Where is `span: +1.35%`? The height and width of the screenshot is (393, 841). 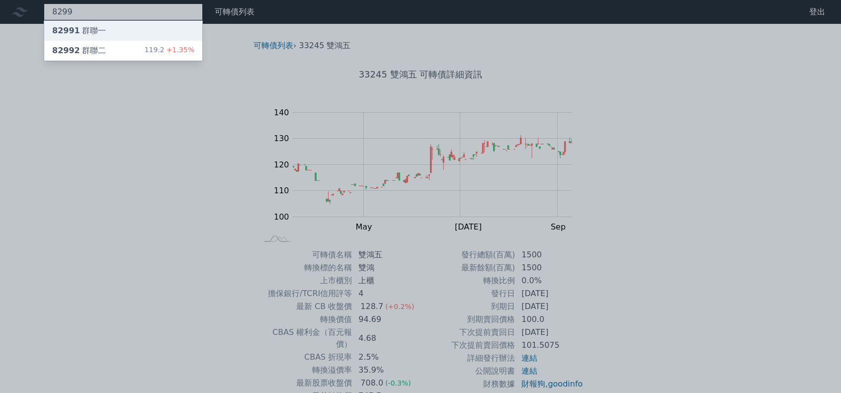
span: +1.35% is located at coordinates (180, 50).